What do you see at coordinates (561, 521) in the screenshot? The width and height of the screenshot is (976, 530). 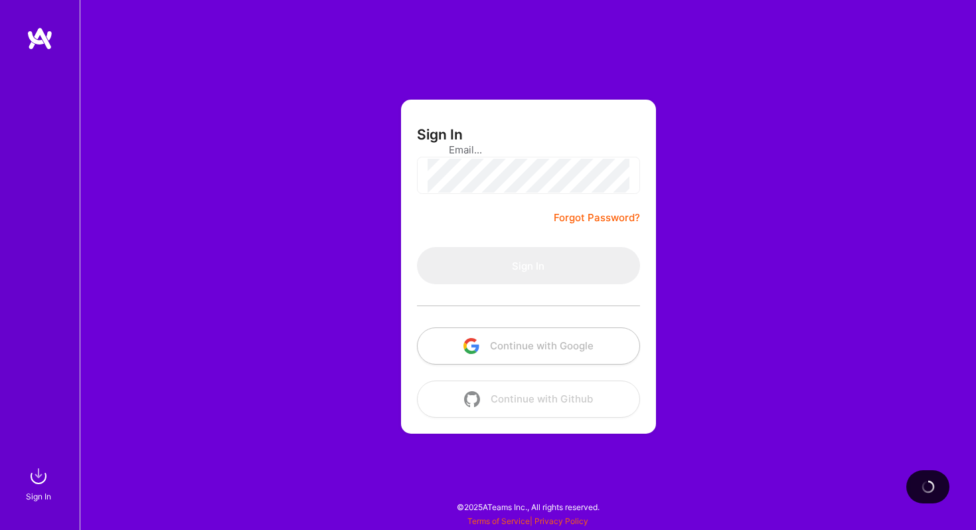 I see `a: Privacy Policy` at bounding box center [561, 521].